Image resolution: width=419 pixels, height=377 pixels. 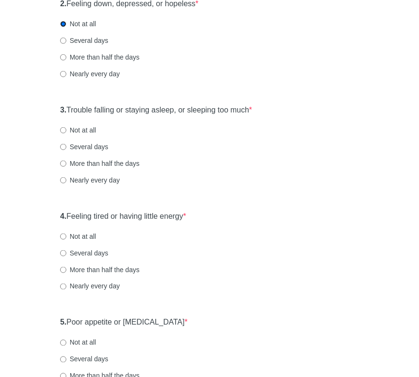 I want to click on label: Trouble falling or staying asleep, or sleeping too much, so click(x=156, y=110).